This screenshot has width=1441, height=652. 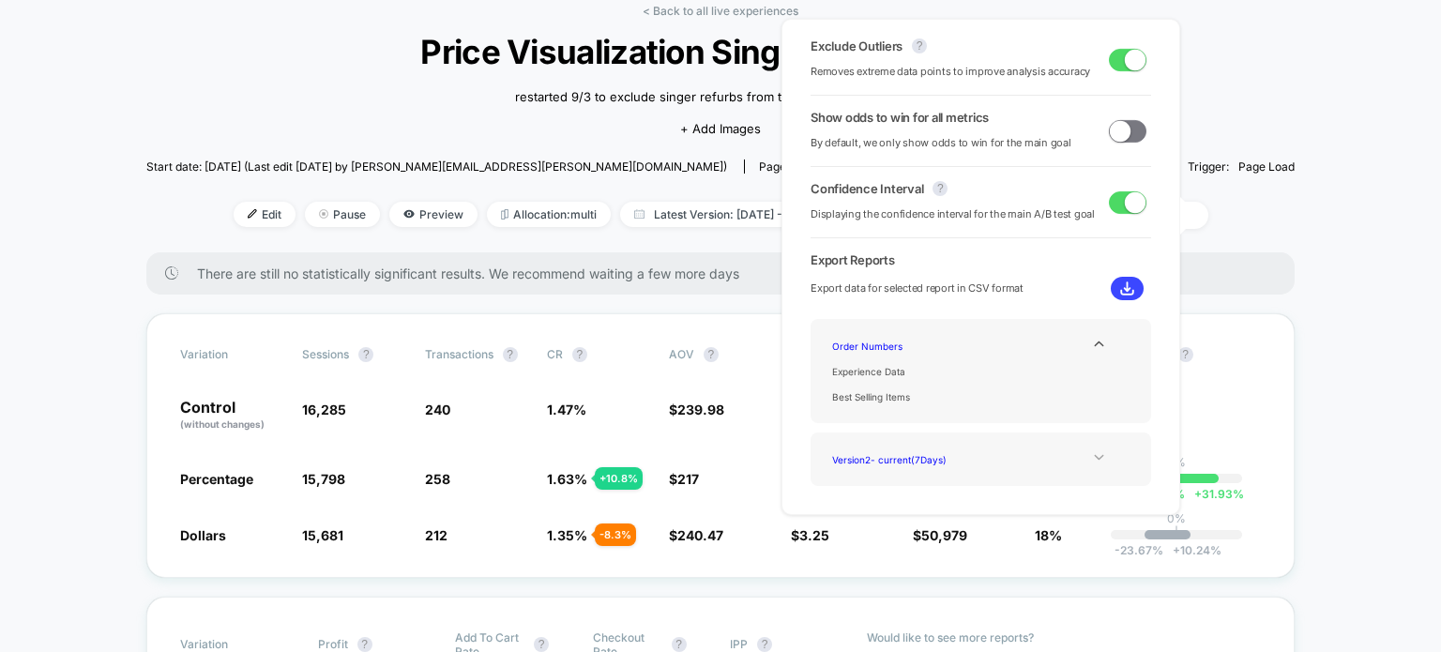 I want to click on span: 212, so click(x=436, y=535).